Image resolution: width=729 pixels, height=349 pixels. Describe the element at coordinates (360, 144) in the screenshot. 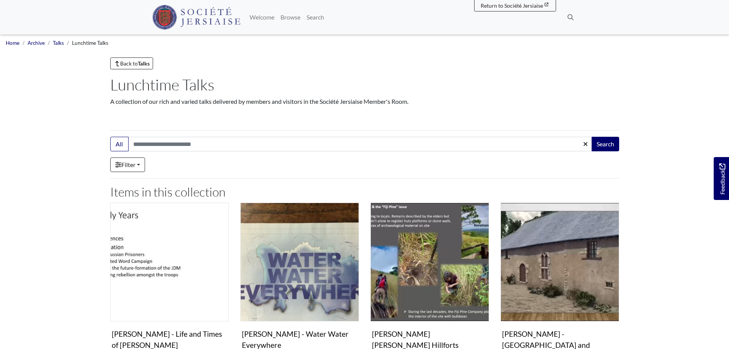

I see `input: Search this collection...` at that location.